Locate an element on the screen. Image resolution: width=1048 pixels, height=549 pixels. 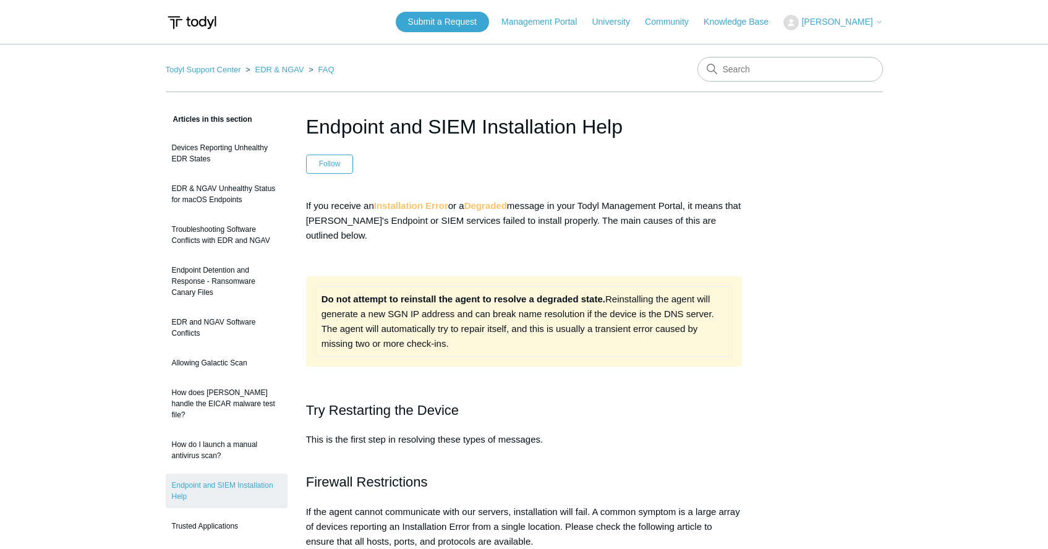
a: Knowledge Base is located at coordinates (742, 22).